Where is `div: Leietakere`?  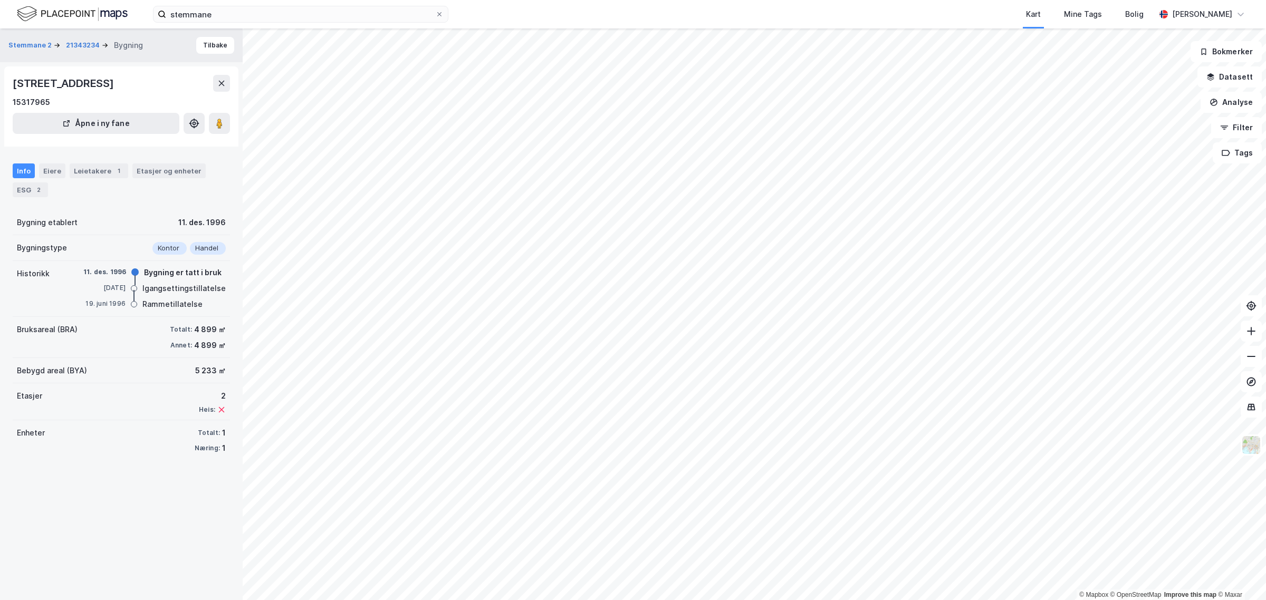
div: Leietakere is located at coordinates (99, 171).